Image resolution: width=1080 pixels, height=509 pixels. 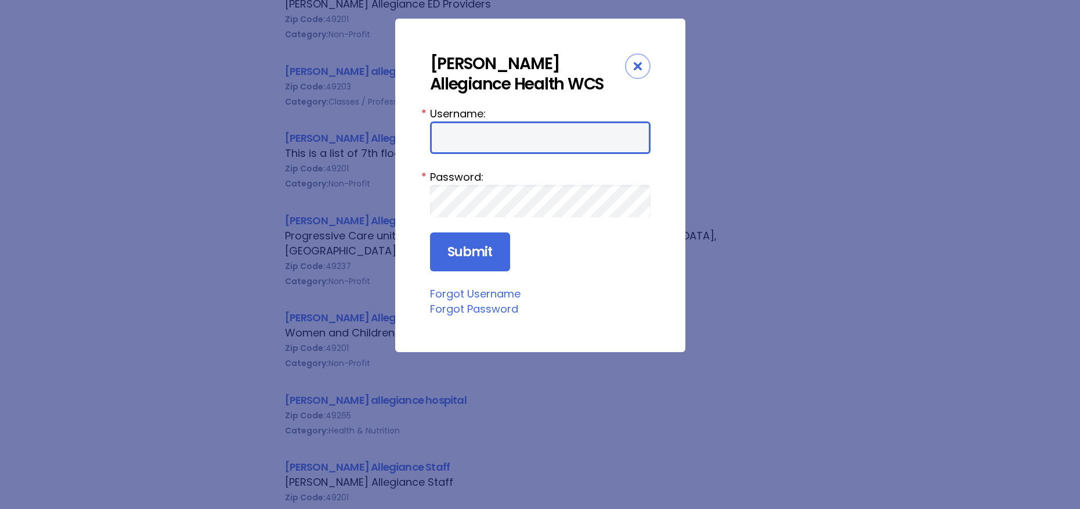 What do you see at coordinates (638, 66) in the screenshot?
I see `div: Close` at bounding box center [638, 66].